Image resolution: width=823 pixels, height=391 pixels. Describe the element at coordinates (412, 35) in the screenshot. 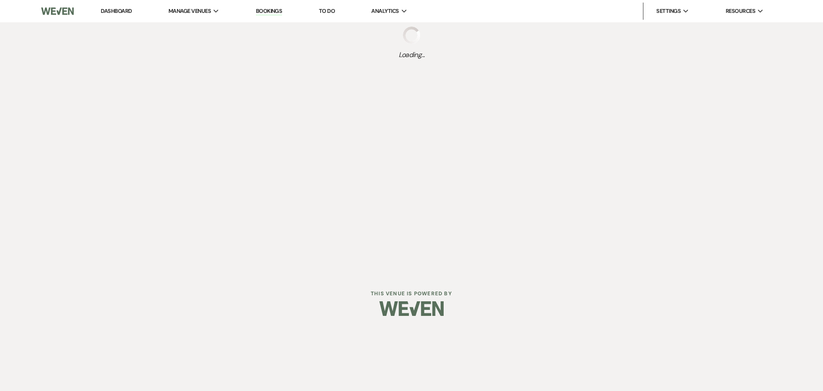

I see `img: loading spinner` at that location.